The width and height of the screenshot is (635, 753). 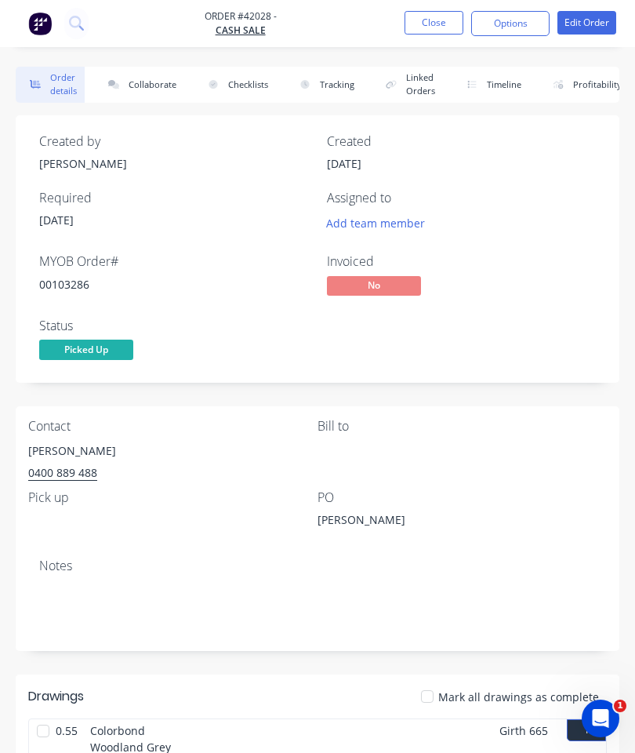 What do you see at coordinates (461, 261) in the screenshot?
I see `div: Invoiced` at bounding box center [461, 261].